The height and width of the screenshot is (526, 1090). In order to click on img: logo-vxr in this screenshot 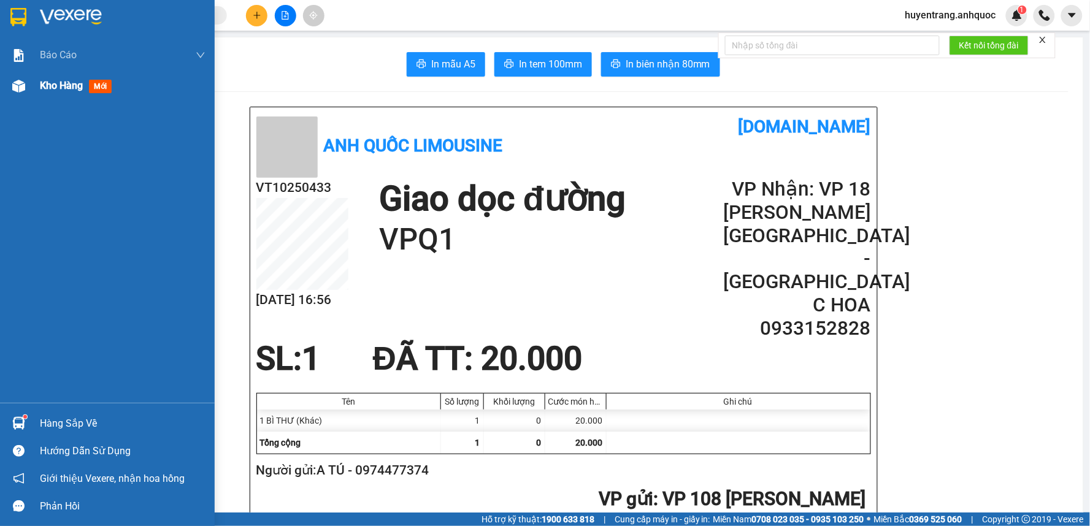, I will do `click(18, 17)`.